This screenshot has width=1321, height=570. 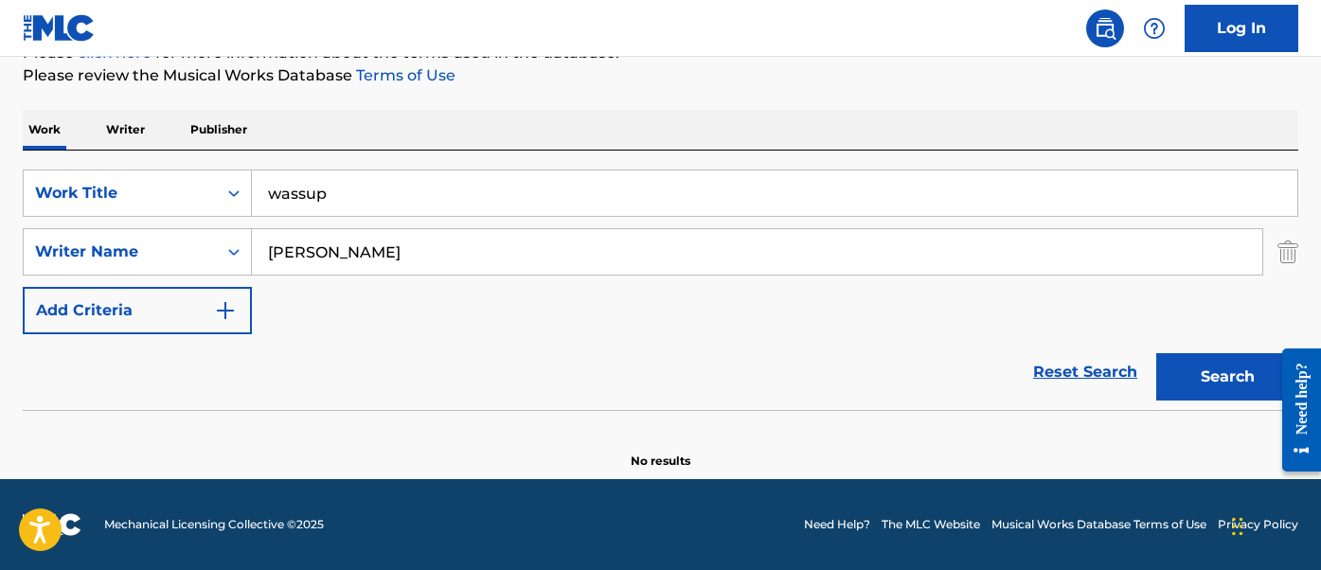 I want to click on p: Work, so click(x=45, y=130).